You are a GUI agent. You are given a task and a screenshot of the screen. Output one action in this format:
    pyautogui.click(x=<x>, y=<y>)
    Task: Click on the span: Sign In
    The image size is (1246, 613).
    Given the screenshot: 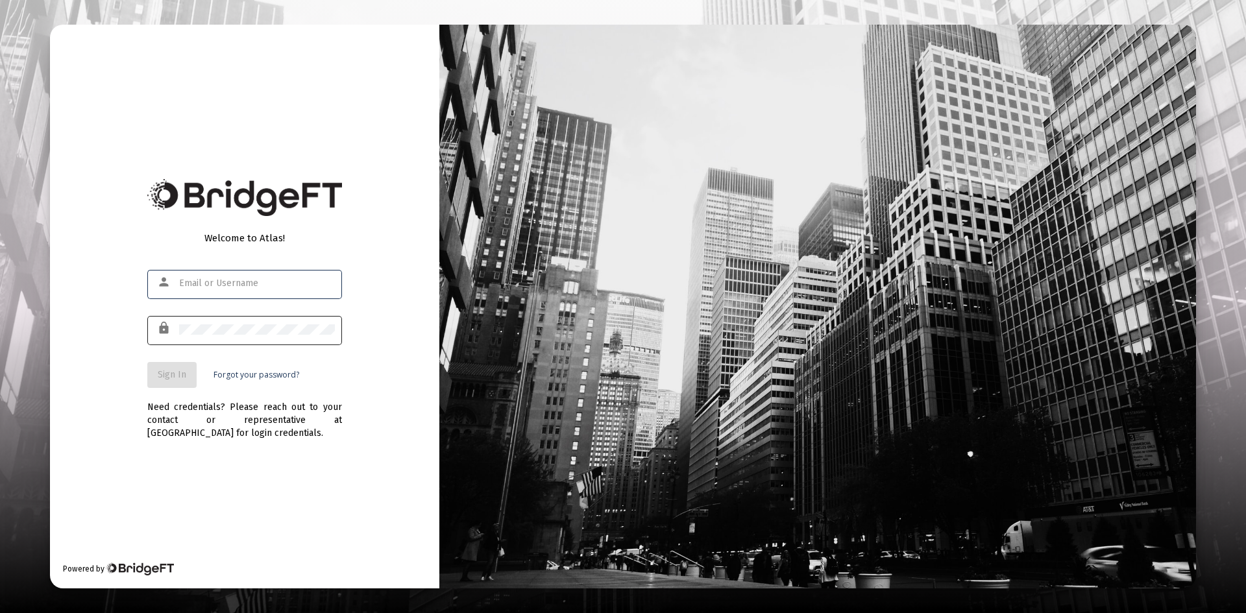 What is the action you would take?
    pyautogui.click(x=172, y=374)
    